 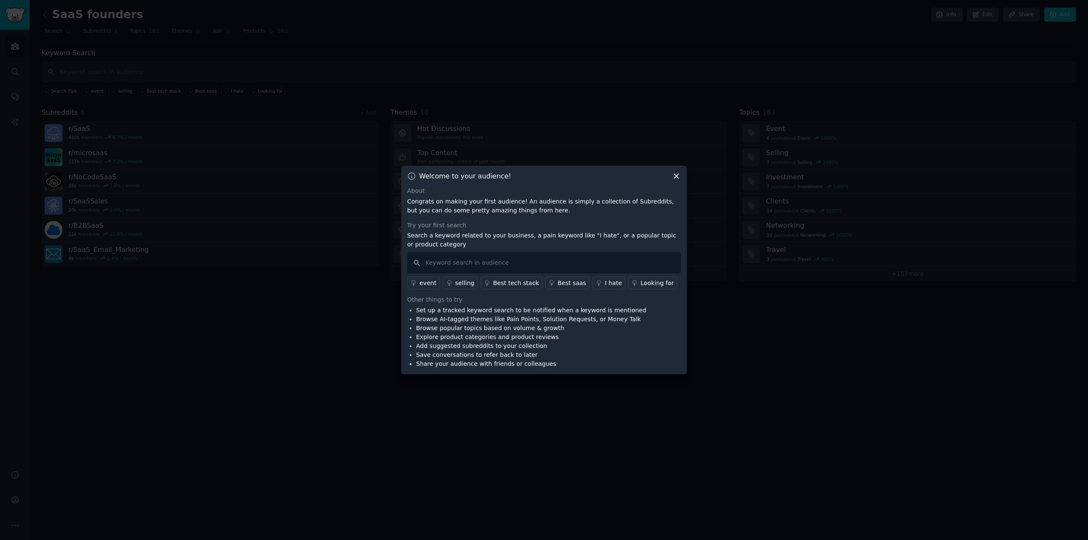 What do you see at coordinates (544, 263) in the screenshot?
I see `input: Keyword search in audience` at bounding box center [544, 263].